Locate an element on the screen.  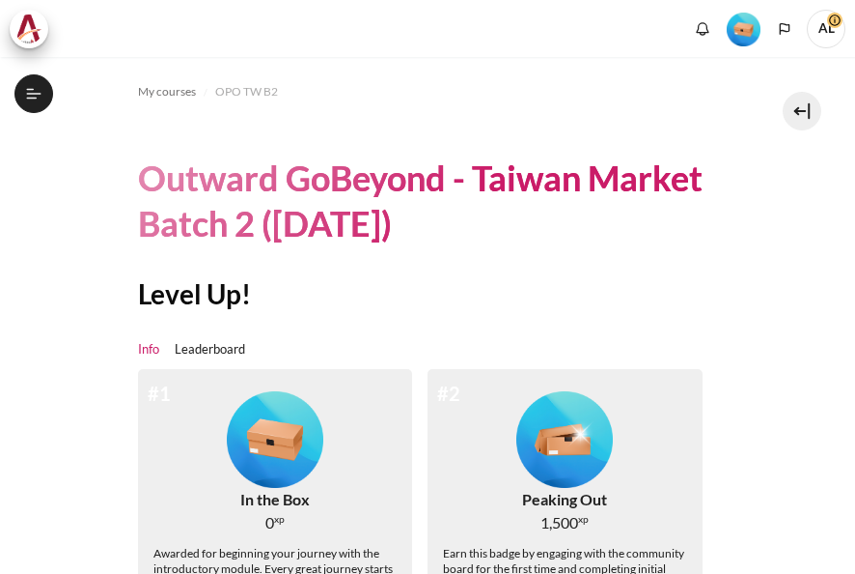
img: Architeck is located at coordinates (29, 29).